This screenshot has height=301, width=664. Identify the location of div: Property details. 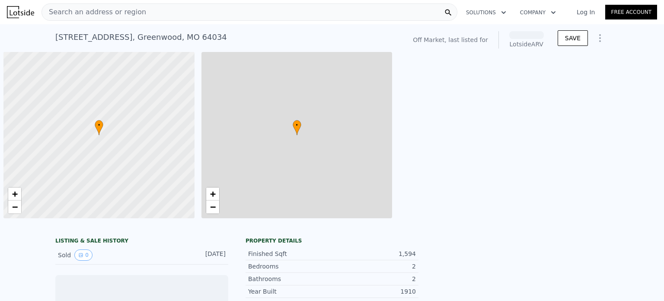
(332, 240).